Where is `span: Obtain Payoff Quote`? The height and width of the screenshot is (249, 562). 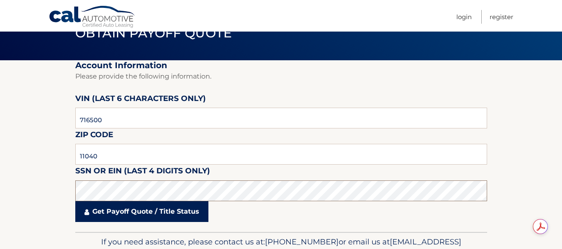 span: Obtain Payoff Quote is located at coordinates (154, 33).